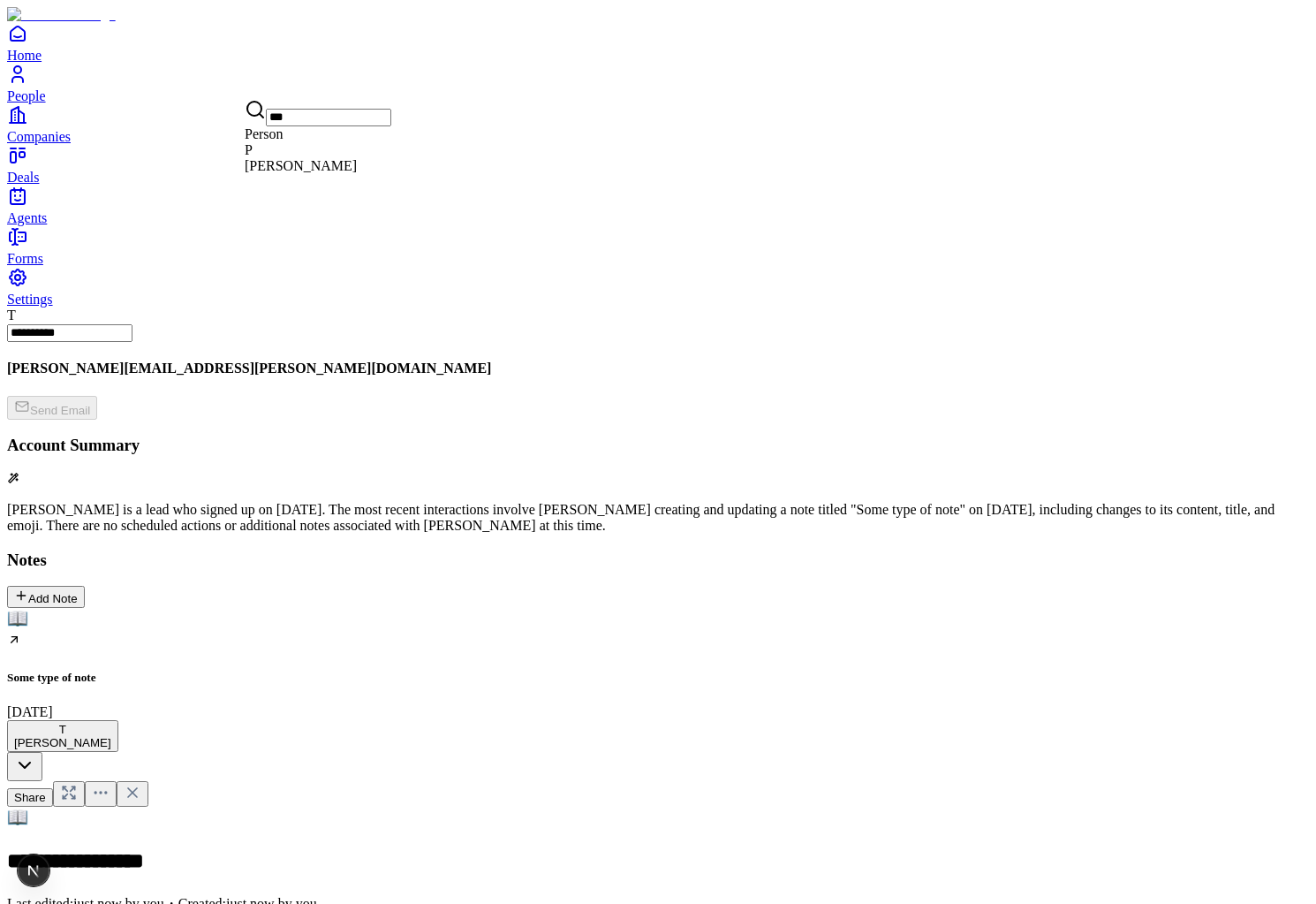 Image resolution: width=1316 pixels, height=904 pixels. I want to click on span: Agents, so click(27, 217).